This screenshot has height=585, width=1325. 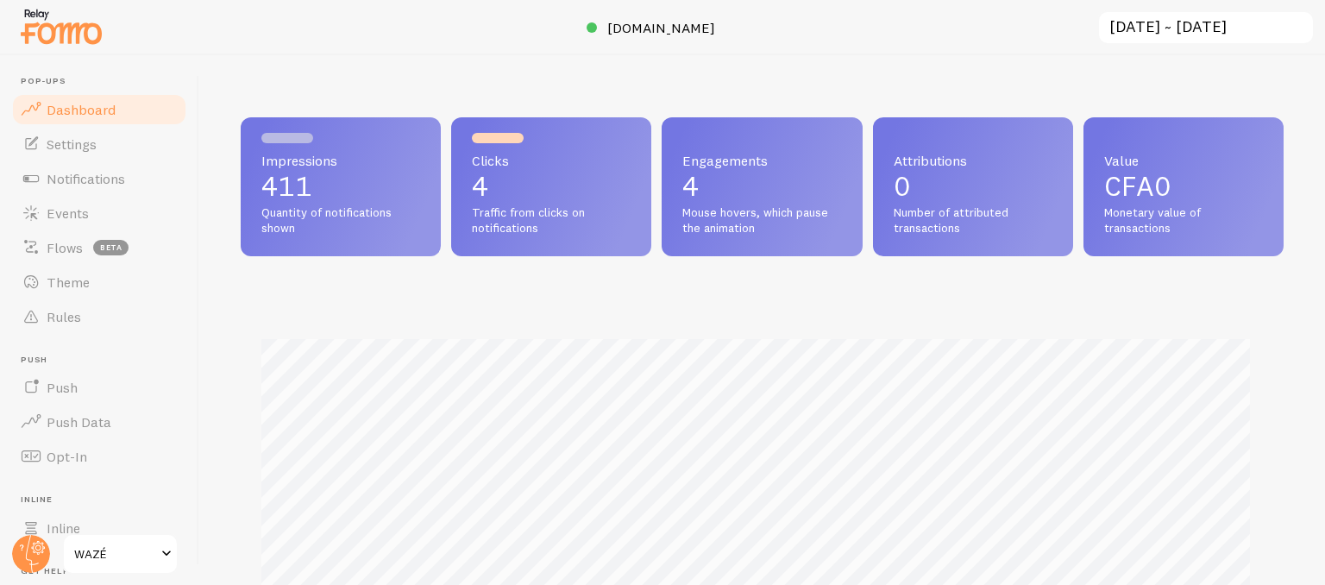 I want to click on a: Flows beta, so click(x=99, y=248).